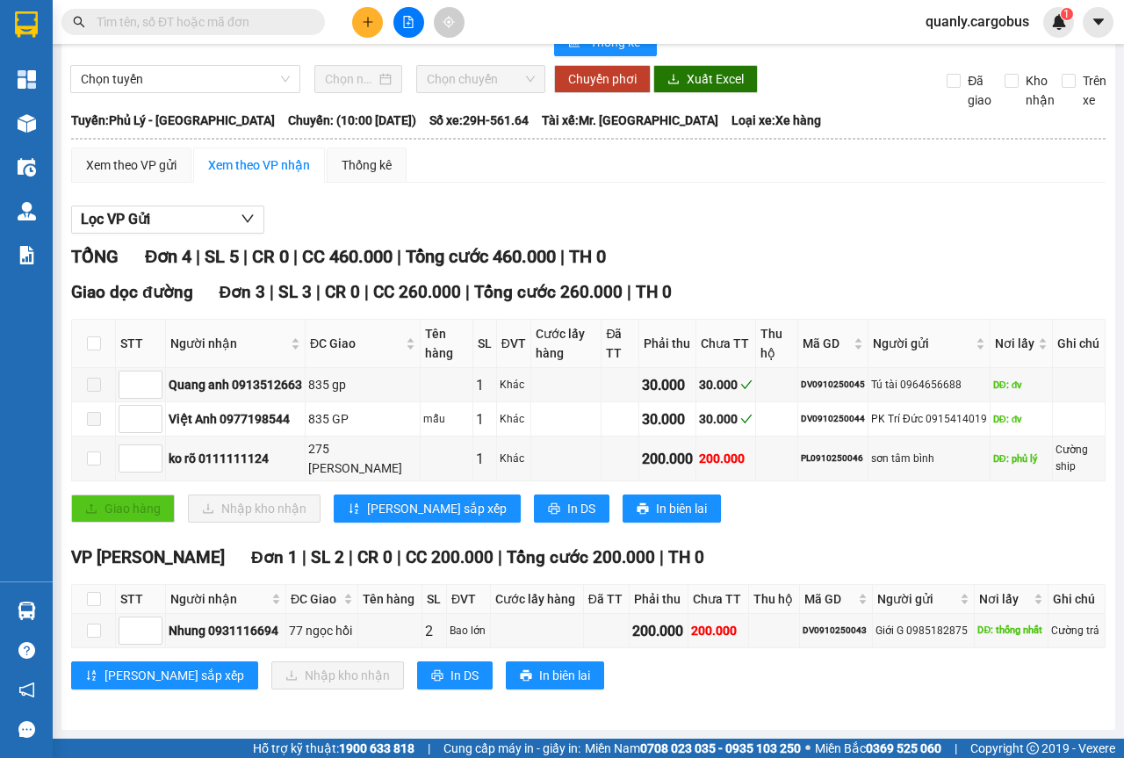 This screenshot has height=758, width=1124. What do you see at coordinates (131, 165) in the screenshot?
I see `div: Xem theo VP gửi` at bounding box center [131, 165].